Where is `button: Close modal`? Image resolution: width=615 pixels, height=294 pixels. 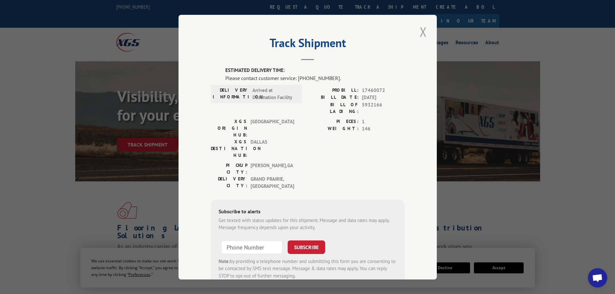
button: Close modal is located at coordinates (423, 32).